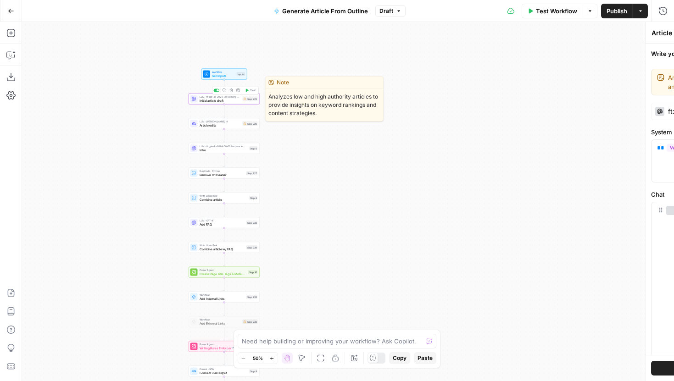  What do you see at coordinates (220, 323) in the screenshot?
I see `span: Add External Links` at bounding box center [220, 323].